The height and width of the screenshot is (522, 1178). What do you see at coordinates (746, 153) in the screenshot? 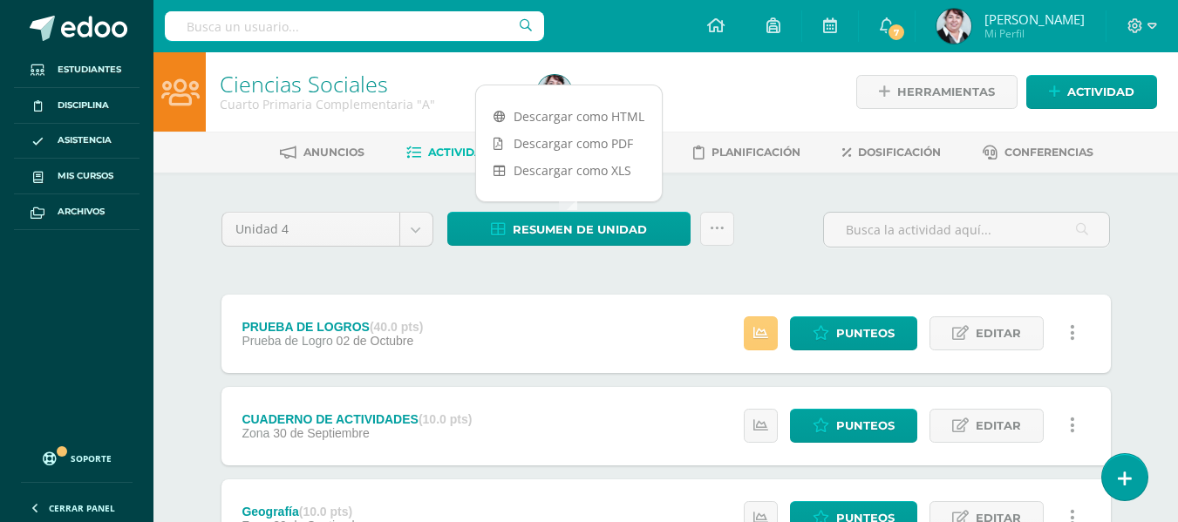
I see `a: Planificación` at bounding box center [746, 153].